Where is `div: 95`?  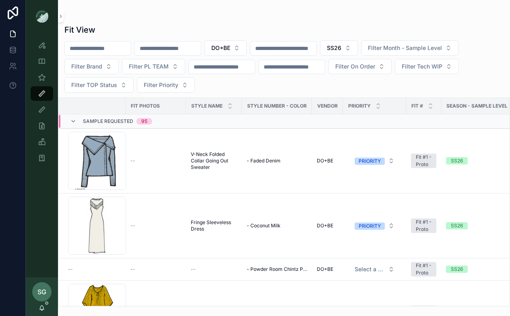 div: 95 is located at coordinates (144, 121).